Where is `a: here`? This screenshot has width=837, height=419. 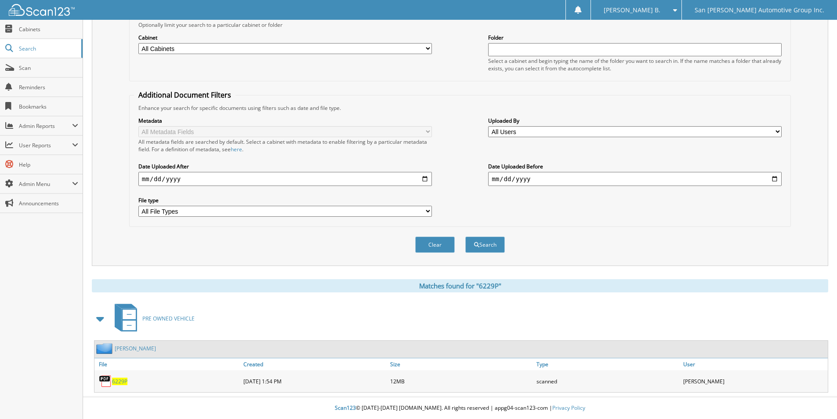 a: here is located at coordinates (236, 149).